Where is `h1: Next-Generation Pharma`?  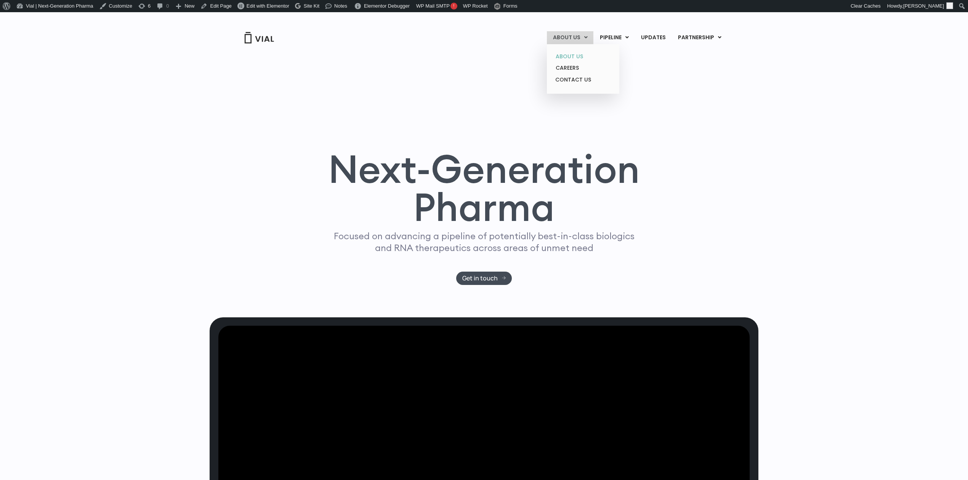
h1: Next-Generation Pharma is located at coordinates (484, 188).